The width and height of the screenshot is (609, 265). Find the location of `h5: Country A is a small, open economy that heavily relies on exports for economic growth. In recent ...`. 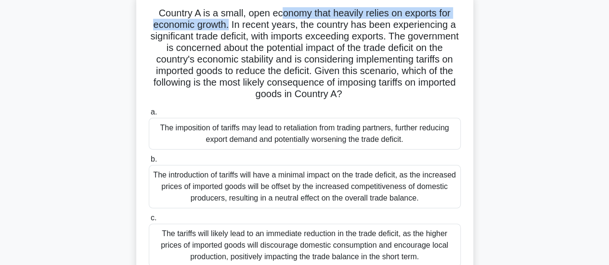

h5: Country A is a small, open economy that heavily relies on exports for economic growth. In recent ... is located at coordinates (305, 54).